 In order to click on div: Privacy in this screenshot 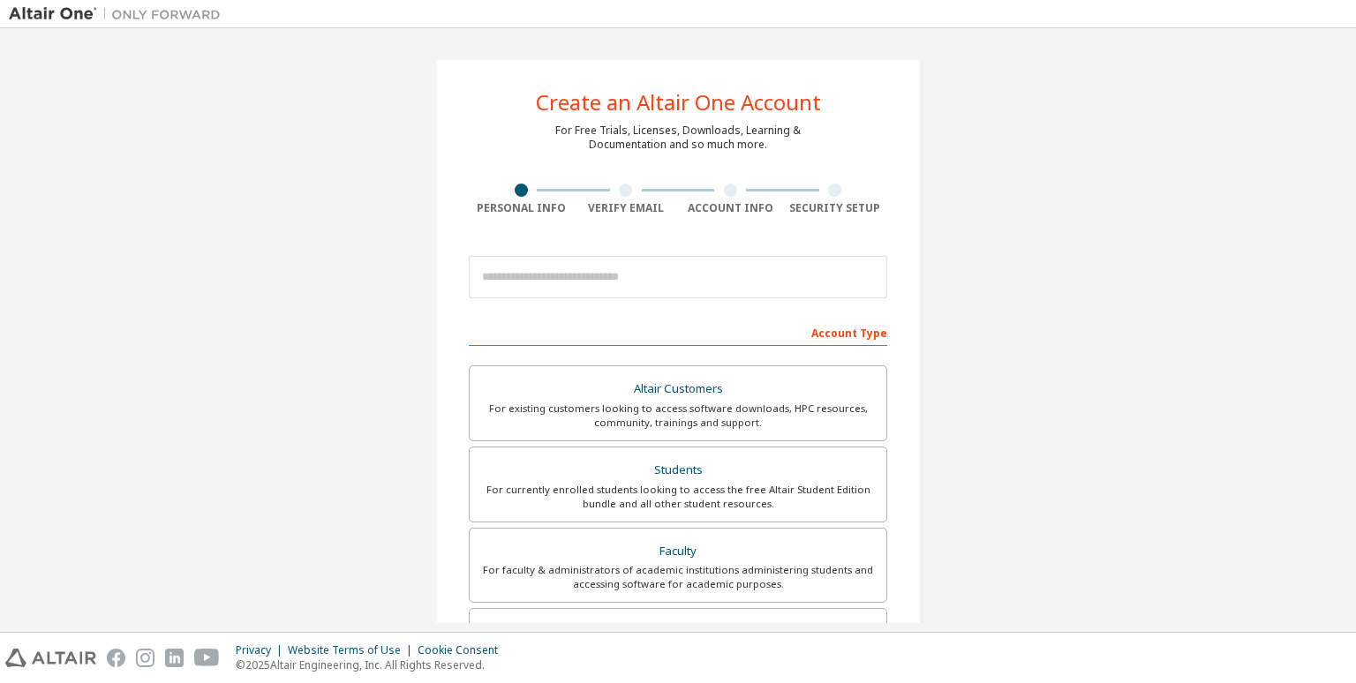, I will do `click(261, 651)`.